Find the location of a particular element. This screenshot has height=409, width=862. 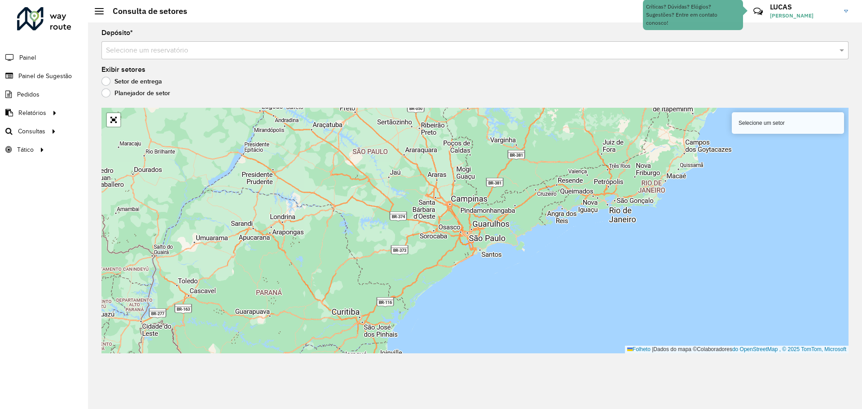

font: Dados do mapa © is located at coordinates (675, 349).